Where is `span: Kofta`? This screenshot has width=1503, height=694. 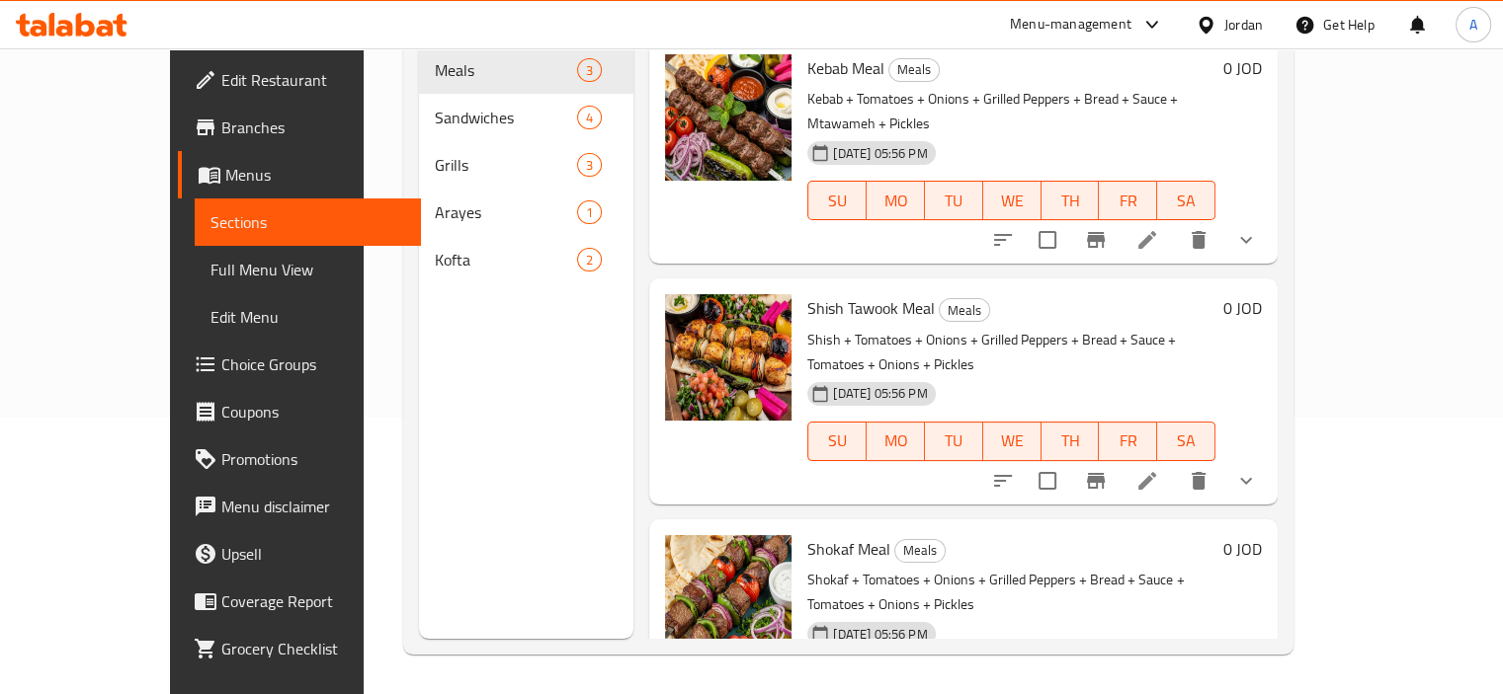 span: Kofta is located at coordinates (506, 260).